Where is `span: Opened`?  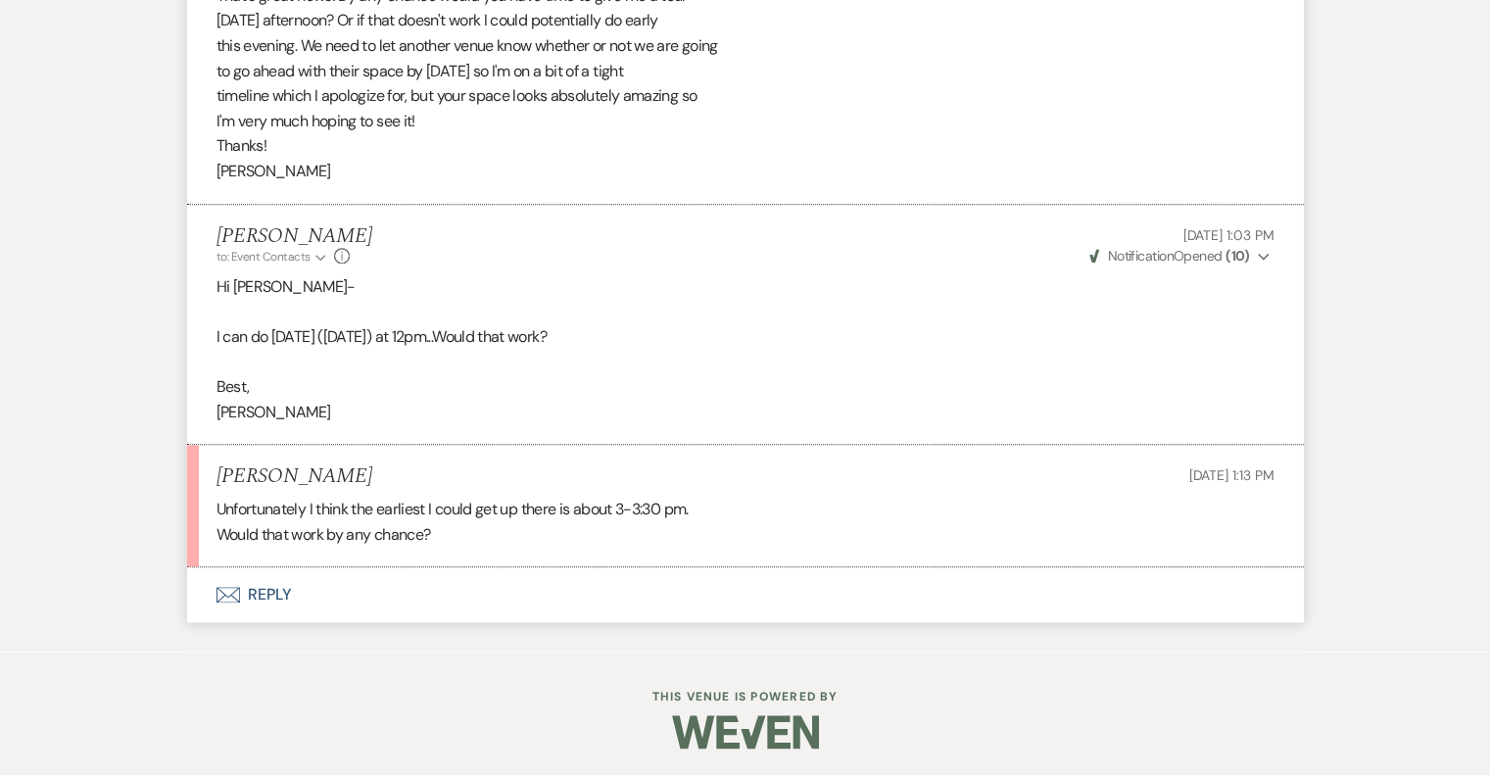 span: Opened is located at coordinates (1169, 256).